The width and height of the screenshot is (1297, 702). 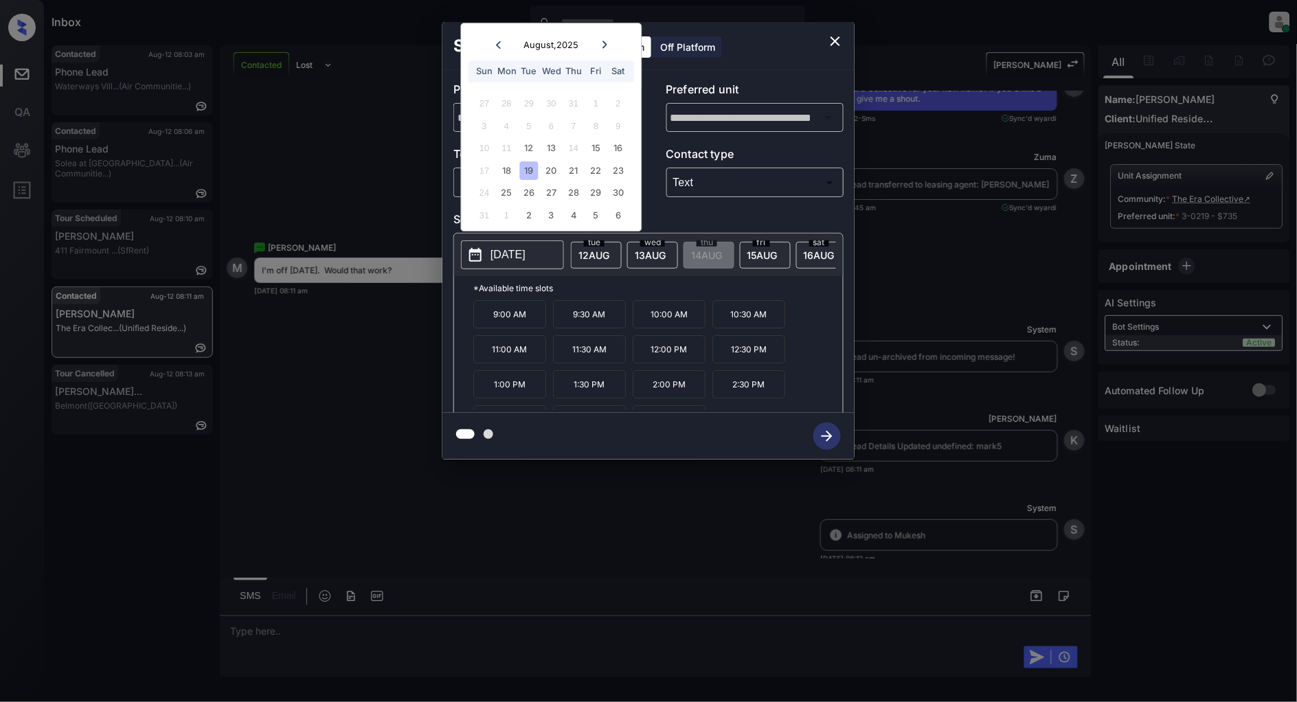 I want to click on span: sat, so click(x=819, y=243).